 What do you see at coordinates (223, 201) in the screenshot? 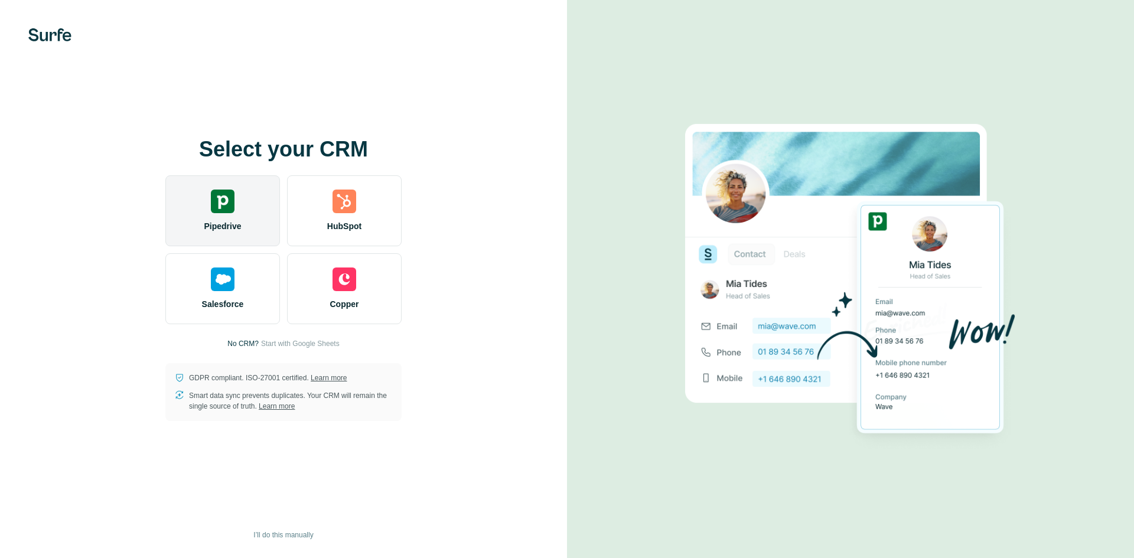
I see `img: pipedrive's logo` at bounding box center [223, 201].